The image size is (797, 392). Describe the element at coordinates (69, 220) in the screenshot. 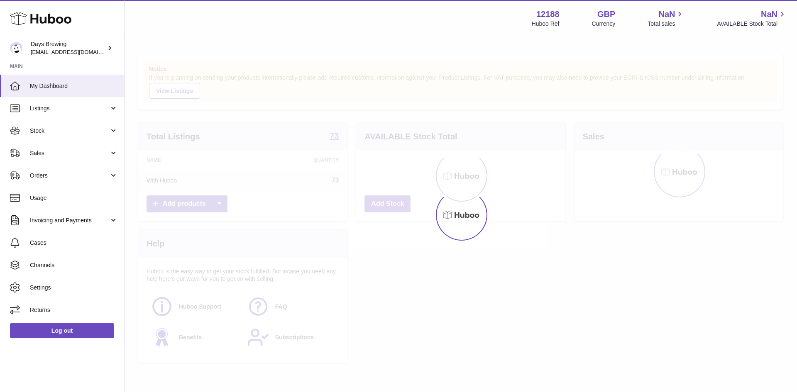

I see `span: Invoicing and Payments` at that location.